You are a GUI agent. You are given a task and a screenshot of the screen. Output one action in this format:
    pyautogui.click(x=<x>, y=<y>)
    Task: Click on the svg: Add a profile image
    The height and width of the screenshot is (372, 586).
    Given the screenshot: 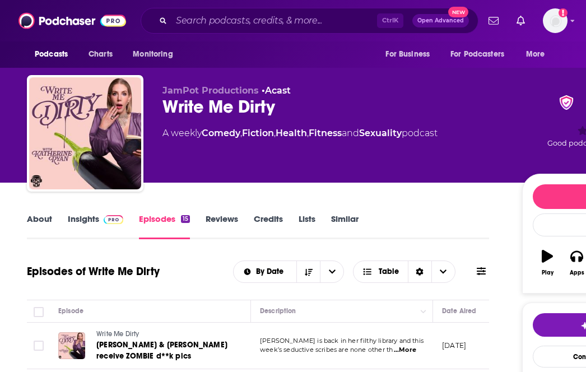 What is the action you would take?
    pyautogui.click(x=563, y=13)
    